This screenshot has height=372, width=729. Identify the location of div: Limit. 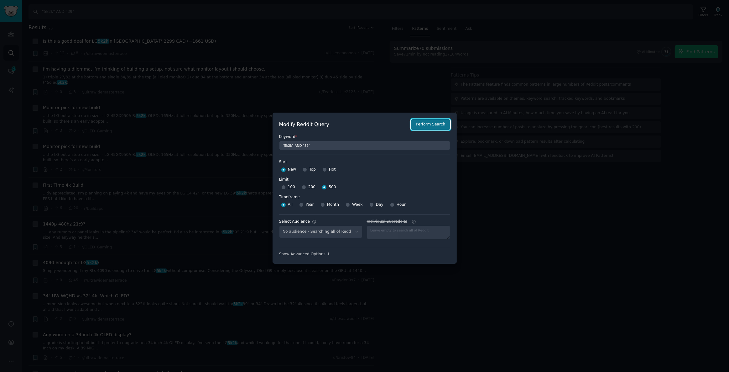
(284, 179).